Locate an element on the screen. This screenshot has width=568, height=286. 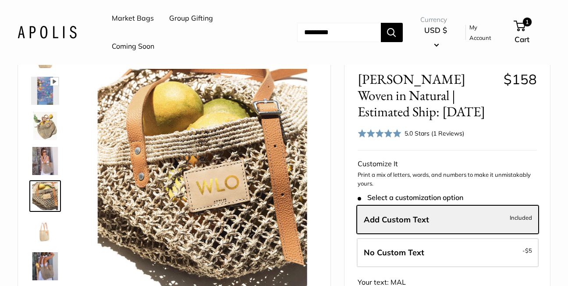
label: Add Custom Text is located at coordinates (447, 220).